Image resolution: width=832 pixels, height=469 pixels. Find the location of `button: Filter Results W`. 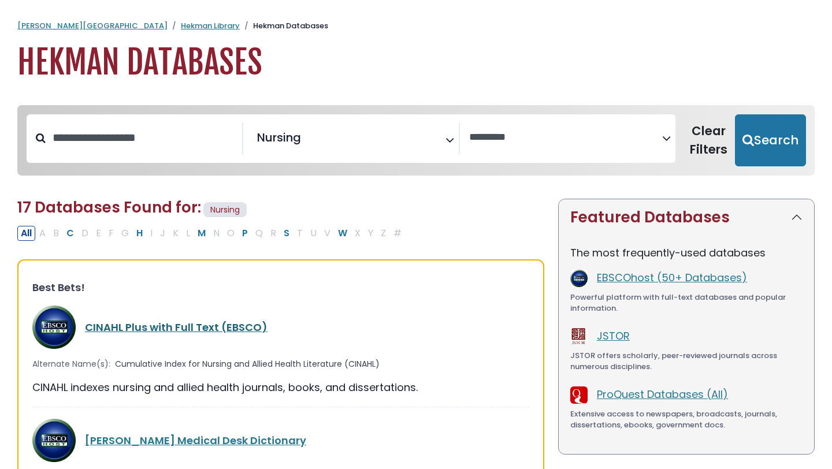

button: Filter Results W is located at coordinates (343, 234).